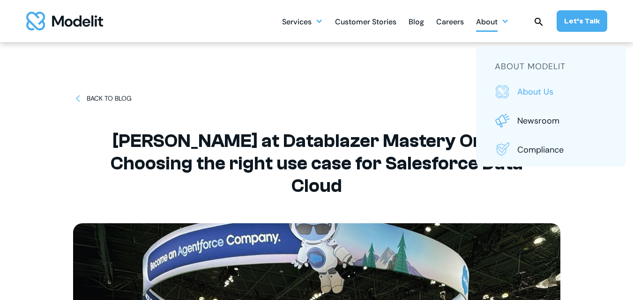  I want to click on a: Careers, so click(450, 21).